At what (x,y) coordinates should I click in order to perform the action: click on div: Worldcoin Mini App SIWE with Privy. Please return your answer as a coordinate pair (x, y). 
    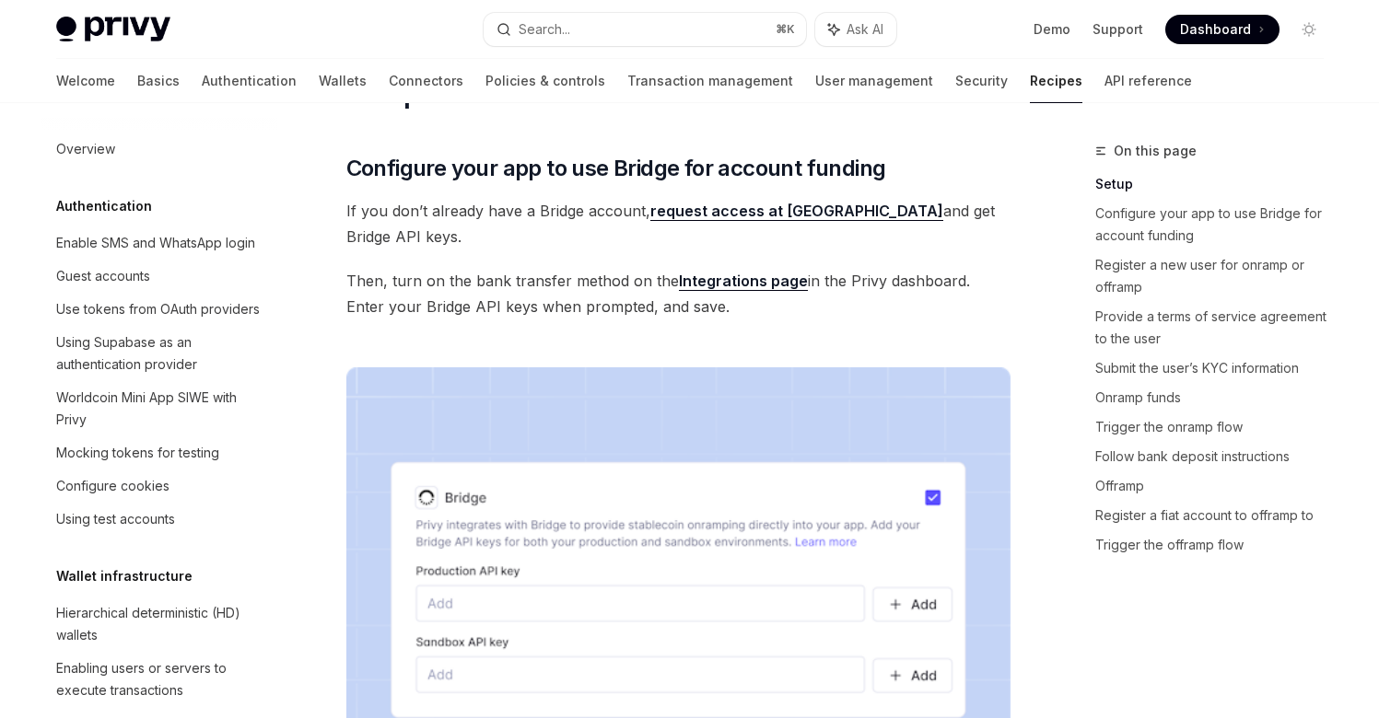
    Looking at the image, I should click on (161, 409).